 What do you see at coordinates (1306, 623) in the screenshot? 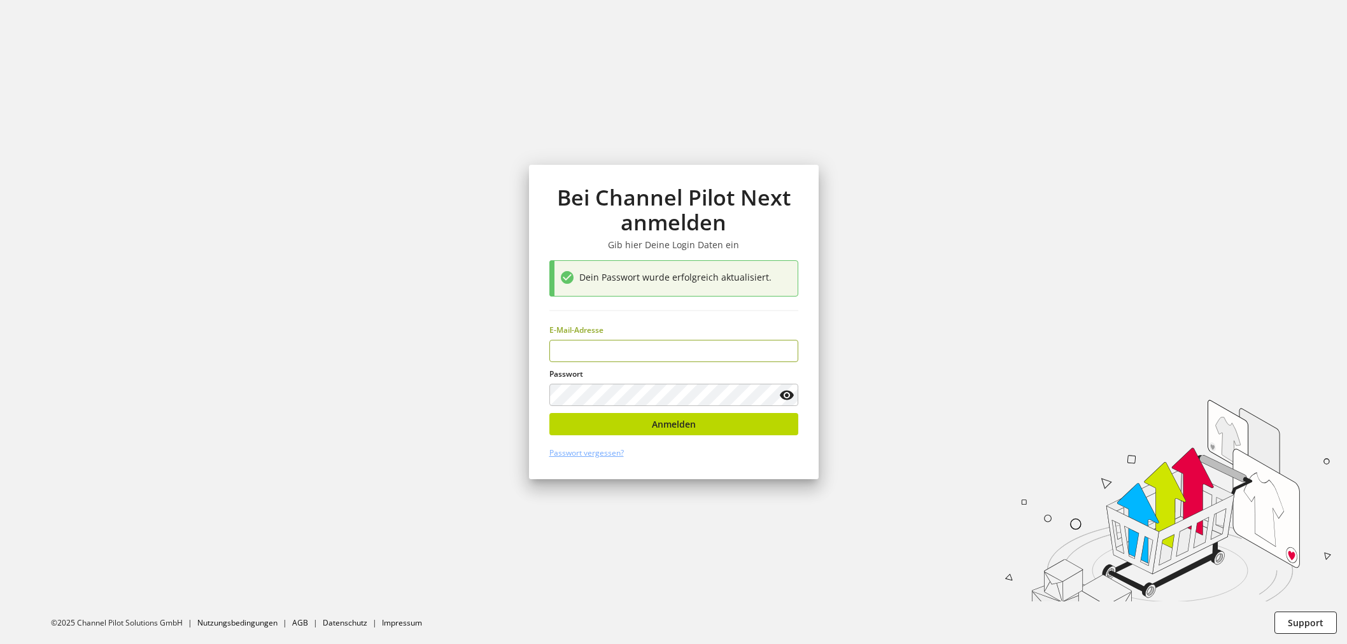
I see `span: Support` at bounding box center [1306, 623].